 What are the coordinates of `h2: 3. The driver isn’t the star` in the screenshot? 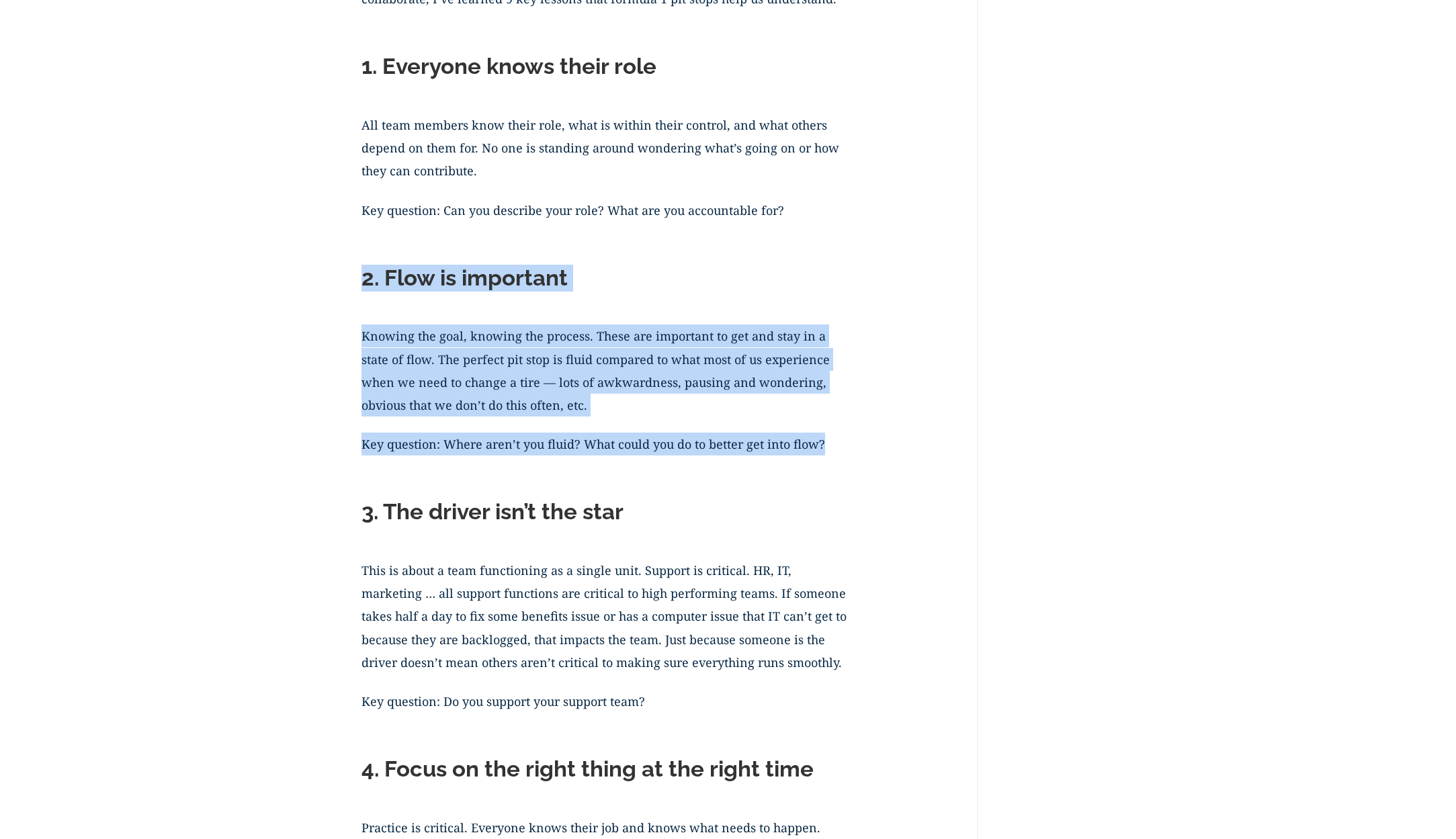 It's located at (606, 515).